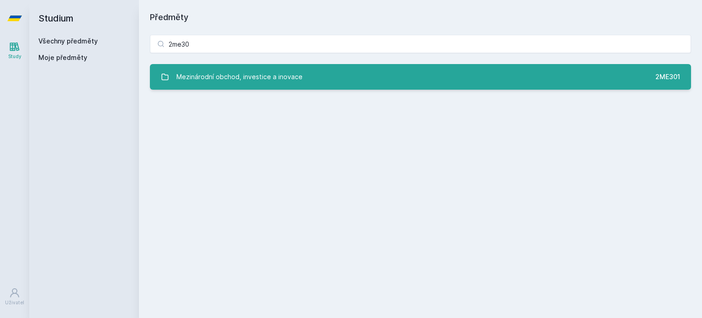 This screenshot has height=318, width=702. What do you see at coordinates (240, 77) in the screenshot?
I see `div: Mezinárodní obchod, investice a inovace` at bounding box center [240, 77].